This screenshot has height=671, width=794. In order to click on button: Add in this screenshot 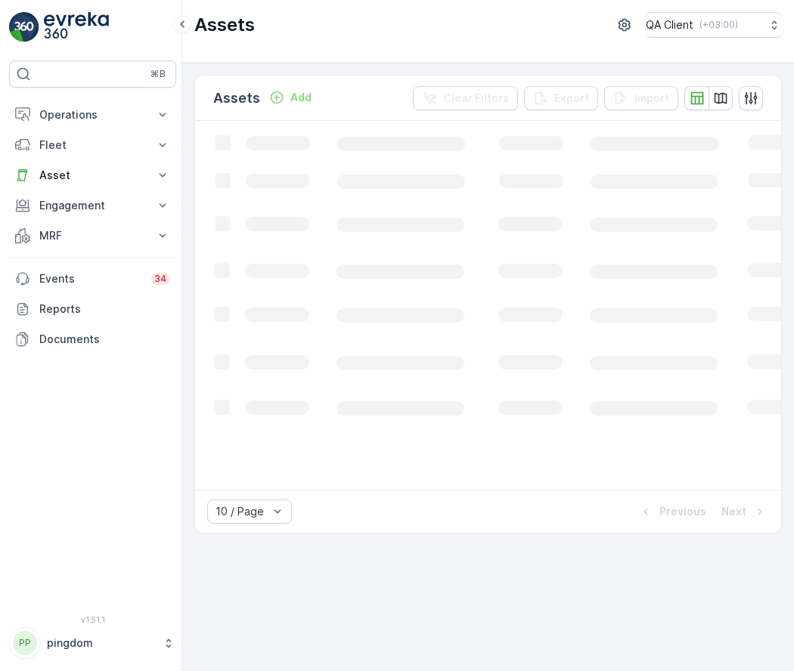, I will do `click(290, 98)`.